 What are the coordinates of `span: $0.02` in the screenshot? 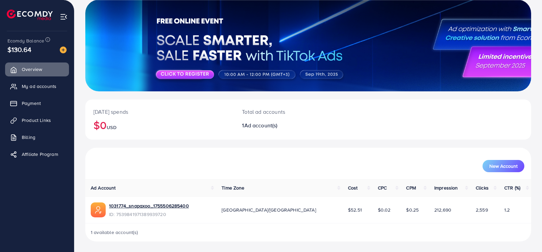 It's located at (384, 210).